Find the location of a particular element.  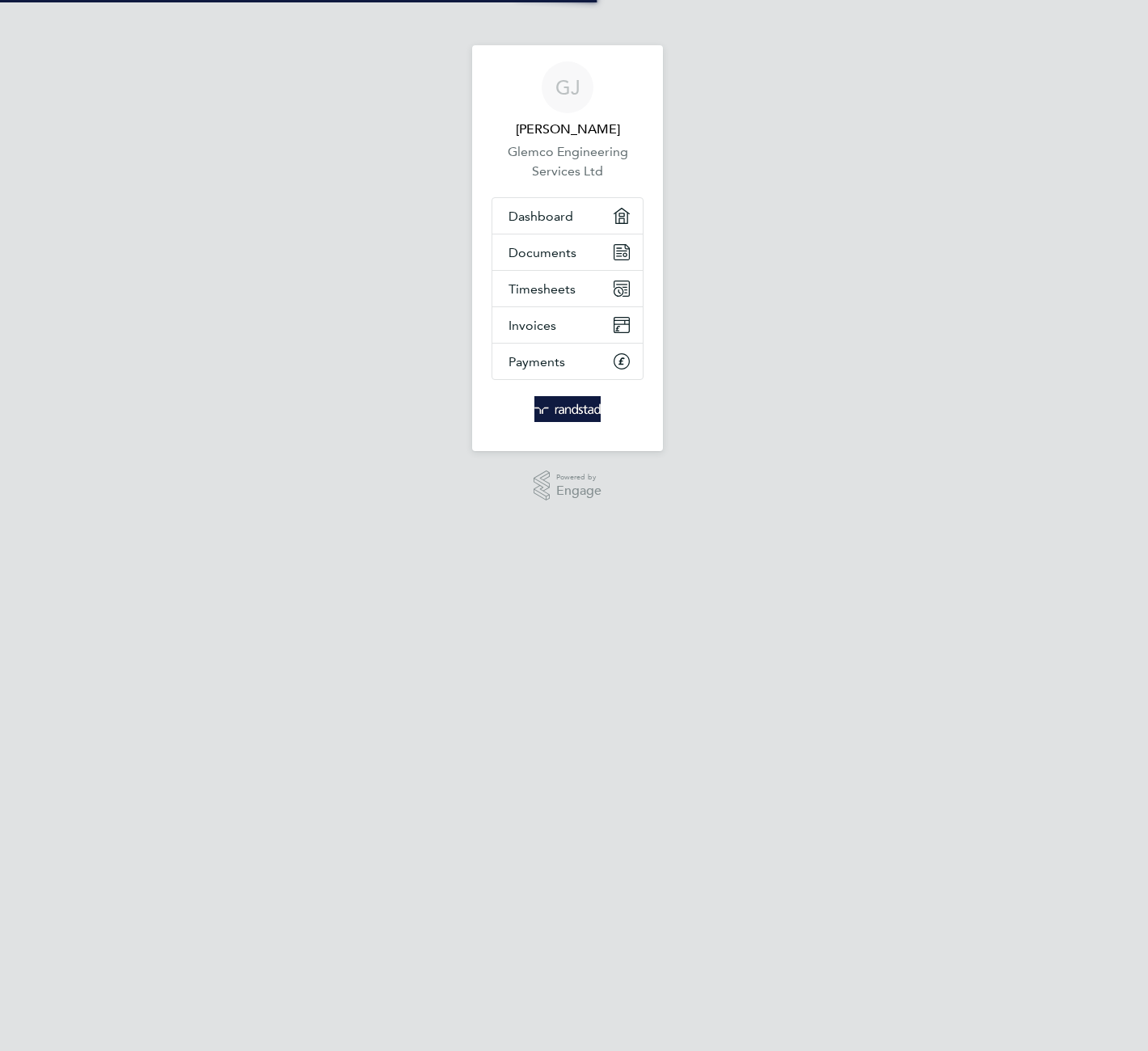

span: Dashboard is located at coordinates (541, 216).